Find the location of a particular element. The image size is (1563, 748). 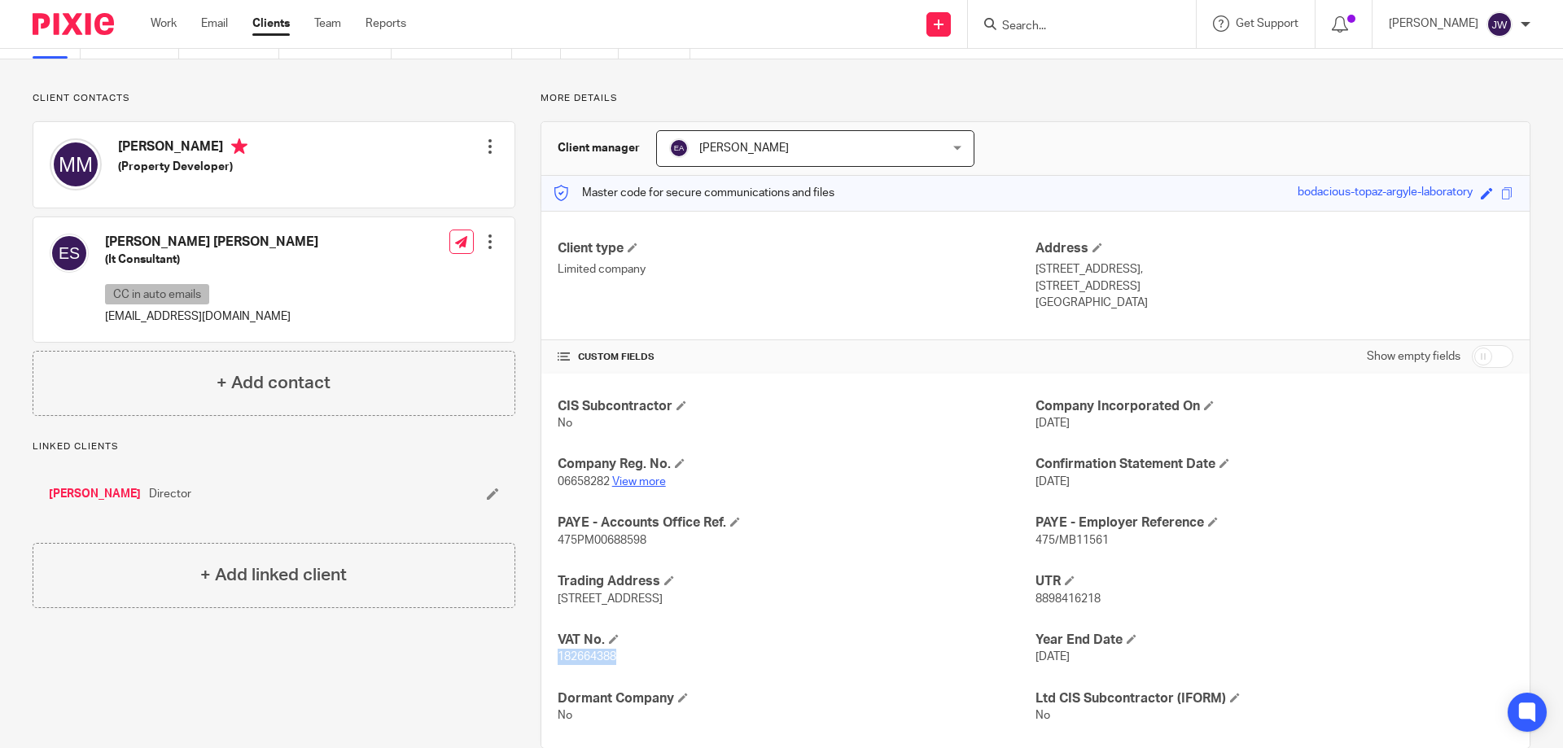

span: 8898416218 is located at coordinates (1068, 599).